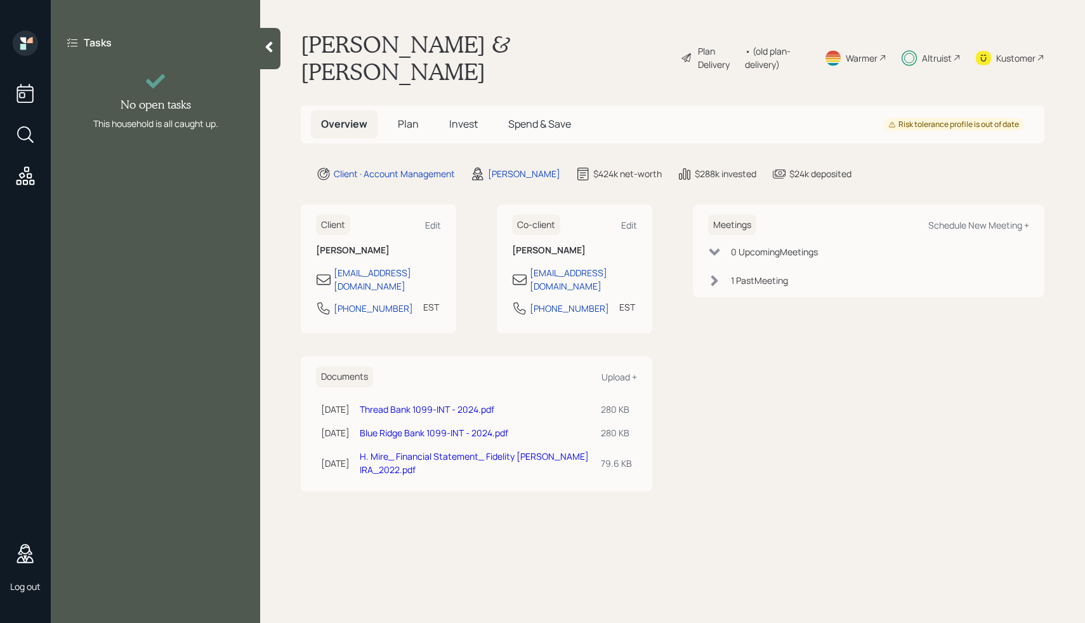 Image resolution: width=1085 pixels, height=623 pixels. Describe the element at coordinates (954, 124) in the screenshot. I see `div: Risk tolerance profile is out of date` at that location.